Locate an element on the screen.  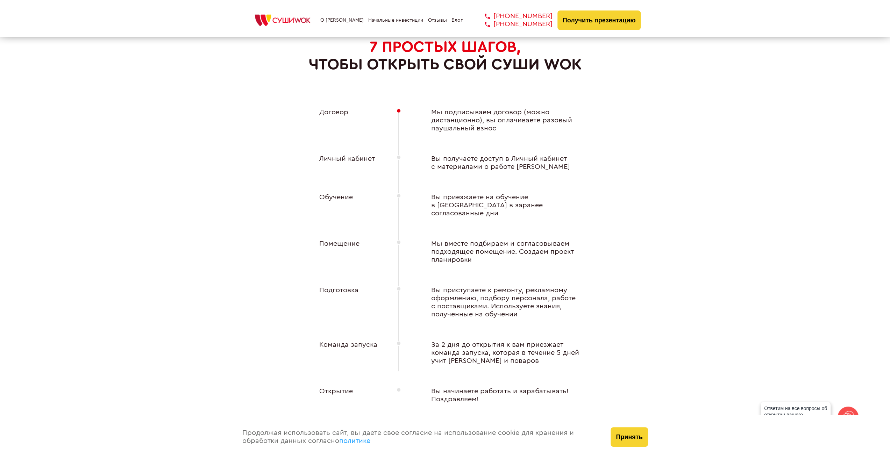
div: Мы вместе подбираем и согласовываем подходящее помещение. Создаем проект планировки is located at coordinates (501, 252).